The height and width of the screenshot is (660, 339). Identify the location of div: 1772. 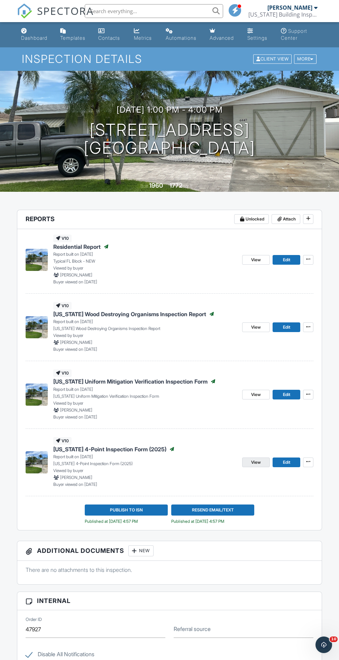
(175, 185).